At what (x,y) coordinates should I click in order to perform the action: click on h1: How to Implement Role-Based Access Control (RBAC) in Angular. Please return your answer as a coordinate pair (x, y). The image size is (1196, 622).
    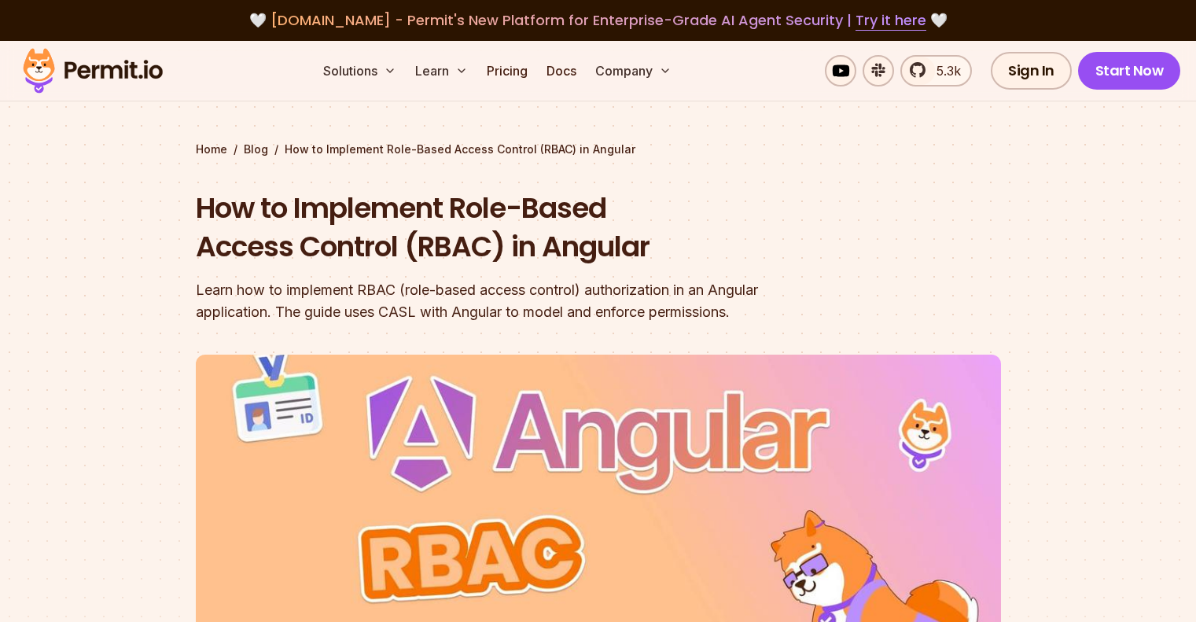
    Looking at the image, I should click on (498, 227).